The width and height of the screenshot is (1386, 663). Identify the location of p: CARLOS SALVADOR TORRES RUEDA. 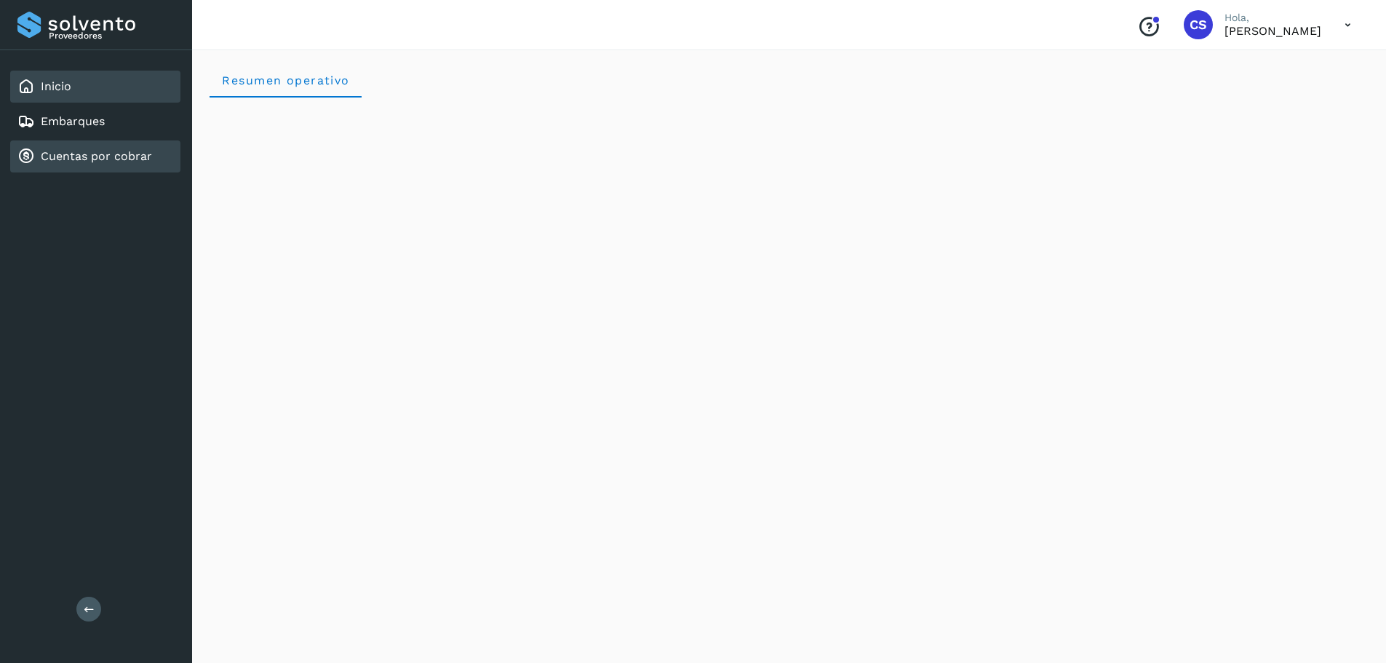
(1273, 31).